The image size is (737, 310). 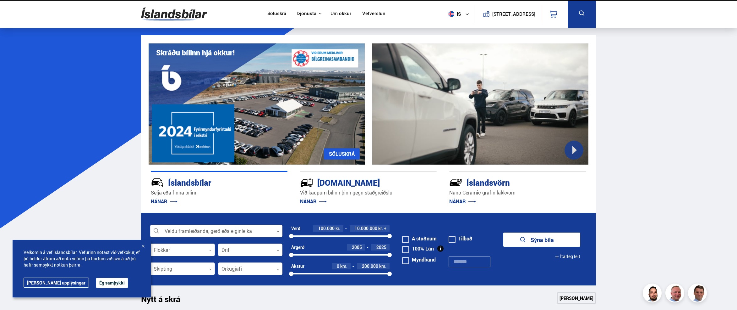 What do you see at coordinates (298, 266) in the screenshot?
I see `div: Akstur` at bounding box center [298, 266].